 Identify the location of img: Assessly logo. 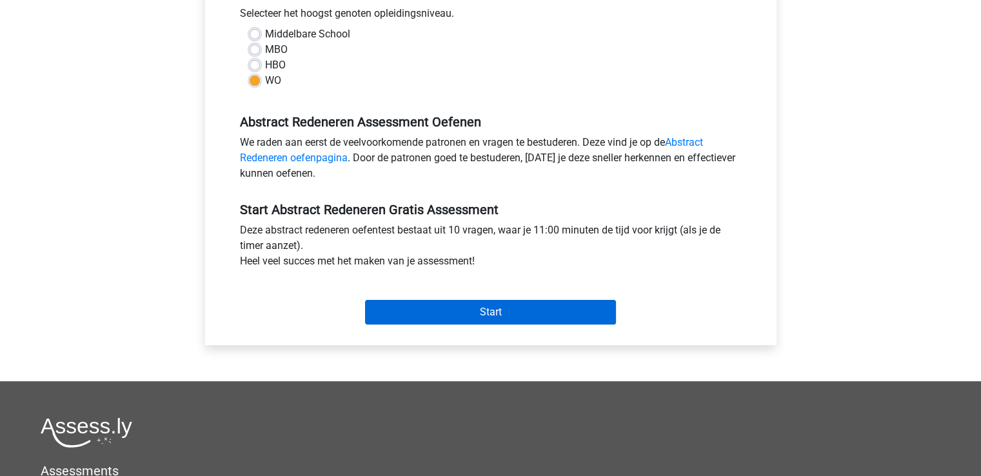
(86, 432).